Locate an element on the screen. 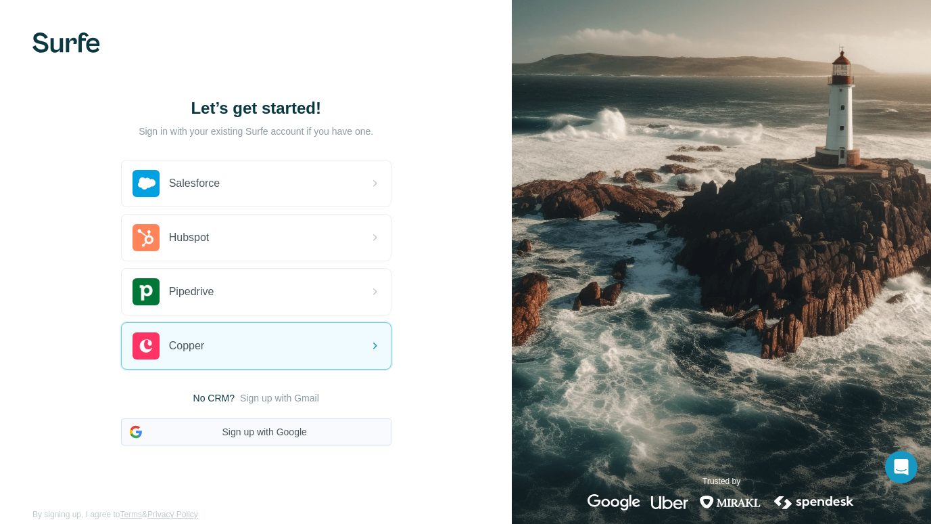  button: Sign up with Gmail is located at coordinates (279, 398).